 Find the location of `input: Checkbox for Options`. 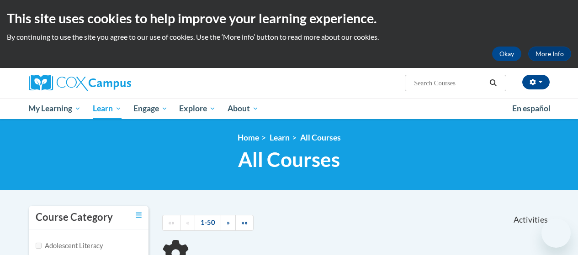

input: Checkbox for Options is located at coordinates (38, 246).